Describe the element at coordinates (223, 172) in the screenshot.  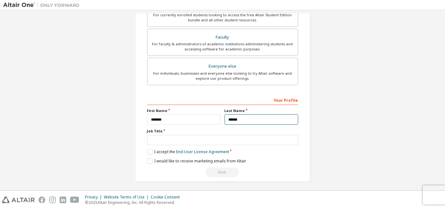
I see `div: Read and acccept EULA to continue` at that location.